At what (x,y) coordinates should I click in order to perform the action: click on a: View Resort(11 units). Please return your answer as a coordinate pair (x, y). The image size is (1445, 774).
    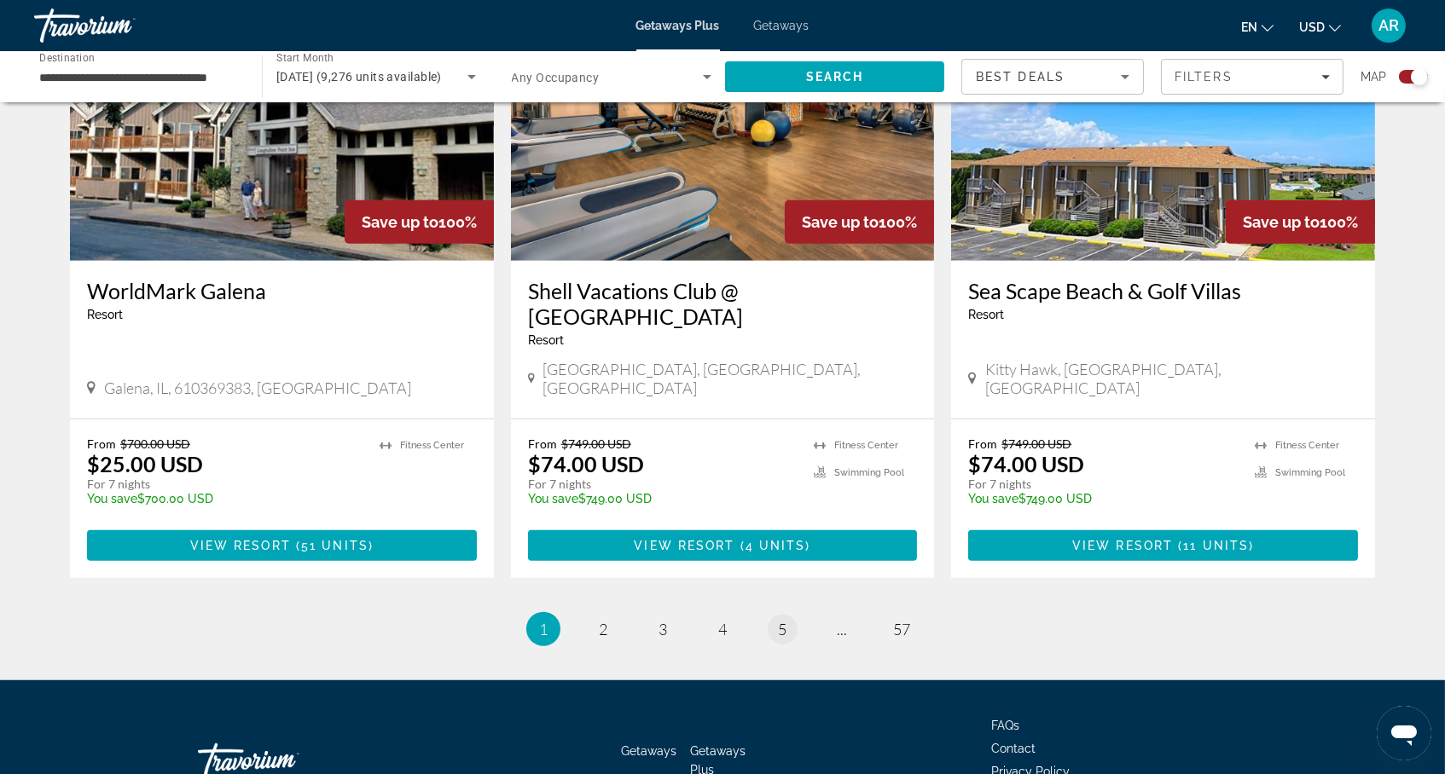
    Looking at the image, I should click on (1163, 546).